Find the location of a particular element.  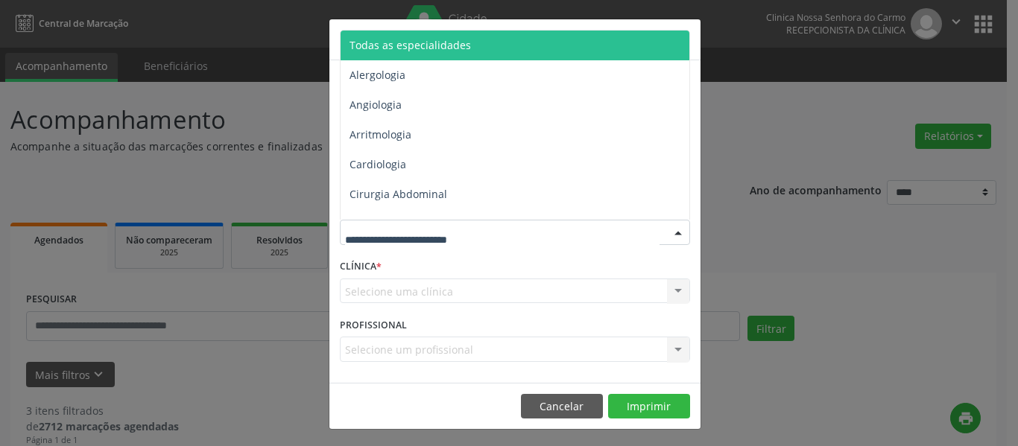

button: Close is located at coordinates (686, 37).